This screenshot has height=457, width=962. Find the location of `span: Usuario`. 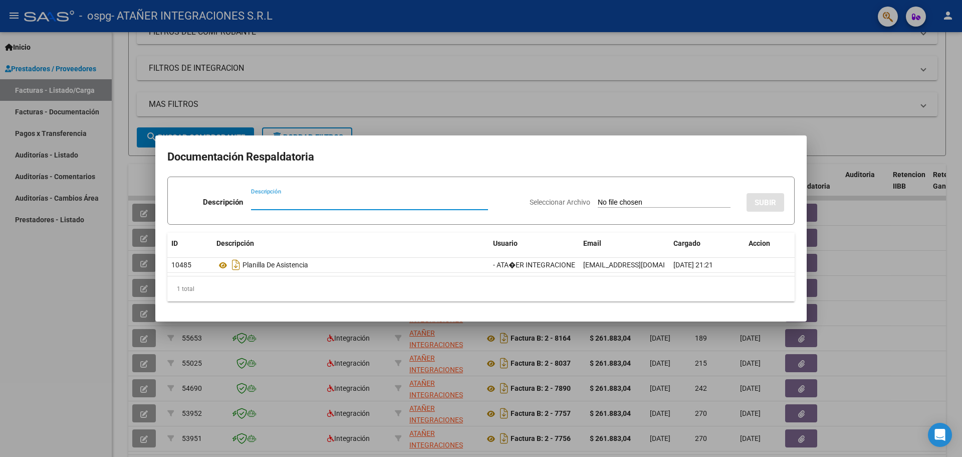

span: Usuario is located at coordinates (505, 243).